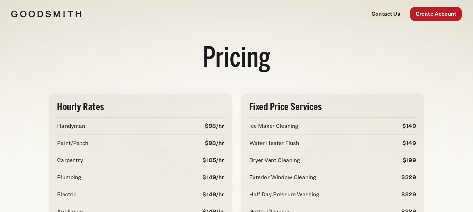 This screenshot has width=473, height=212. Describe the element at coordinates (69, 178) in the screenshot. I see `p: Plumbing` at that location.